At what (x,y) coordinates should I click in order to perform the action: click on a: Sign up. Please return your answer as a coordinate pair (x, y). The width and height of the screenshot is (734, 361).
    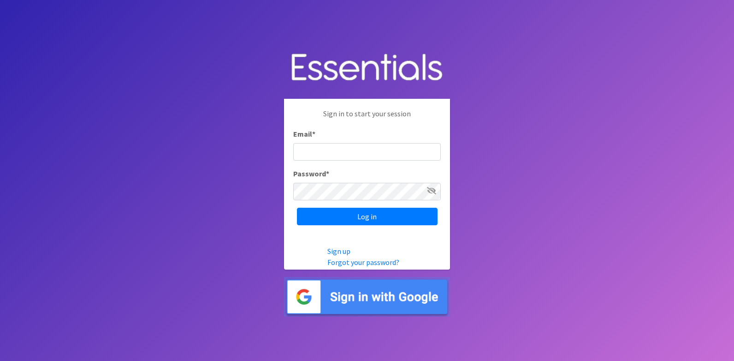
    Looking at the image, I should click on (339, 251).